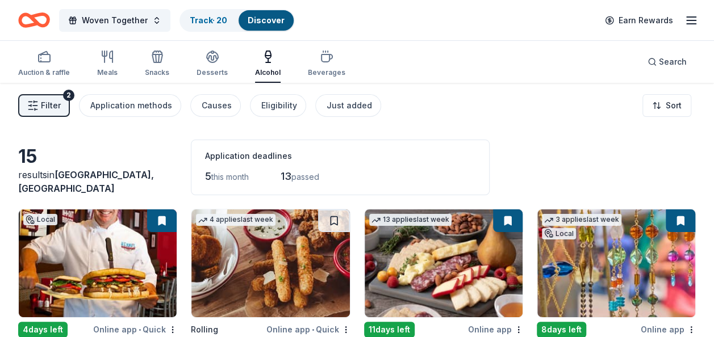 This screenshot has width=714, height=337. What do you see at coordinates (279, 106) in the screenshot?
I see `div: Eligibility` at bounding box center [279, 106].